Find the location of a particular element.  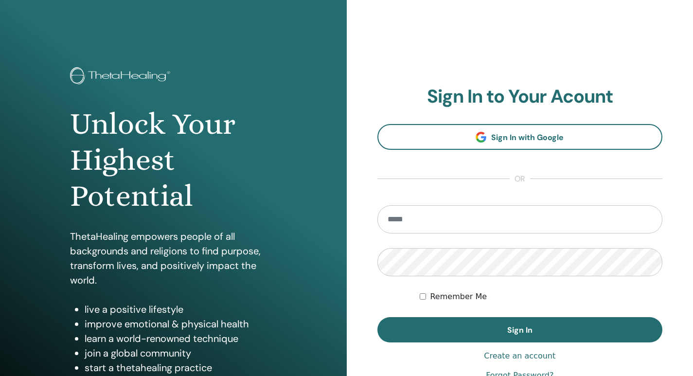

label: Remember Me is located at coordinates (458, 297).